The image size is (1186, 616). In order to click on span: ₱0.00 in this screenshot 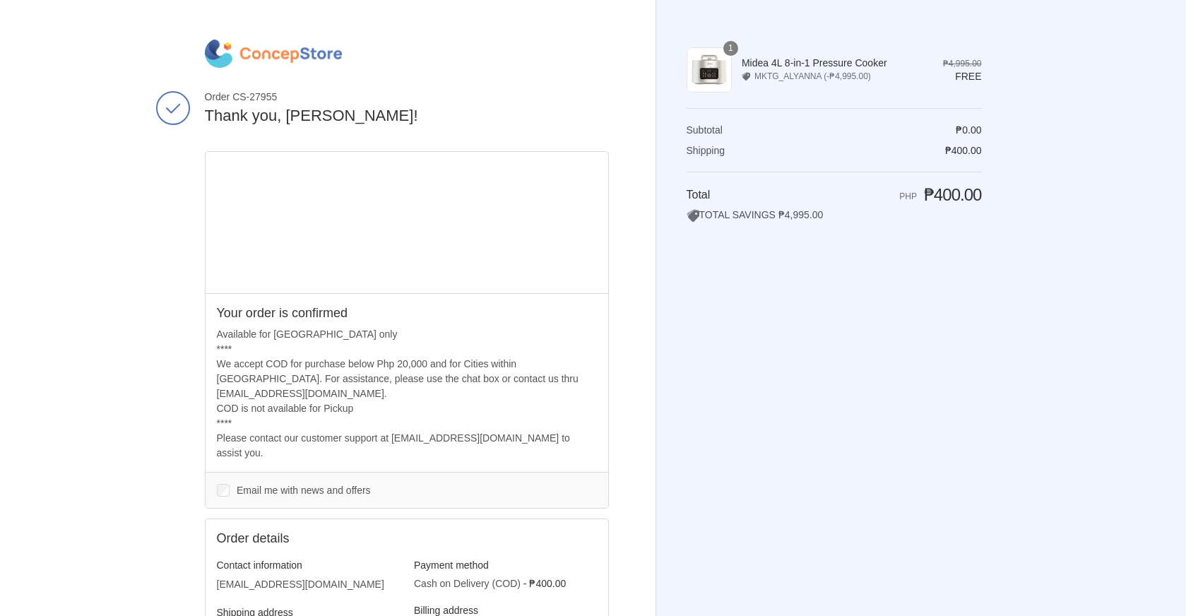, I will do `click(968, 130)`.